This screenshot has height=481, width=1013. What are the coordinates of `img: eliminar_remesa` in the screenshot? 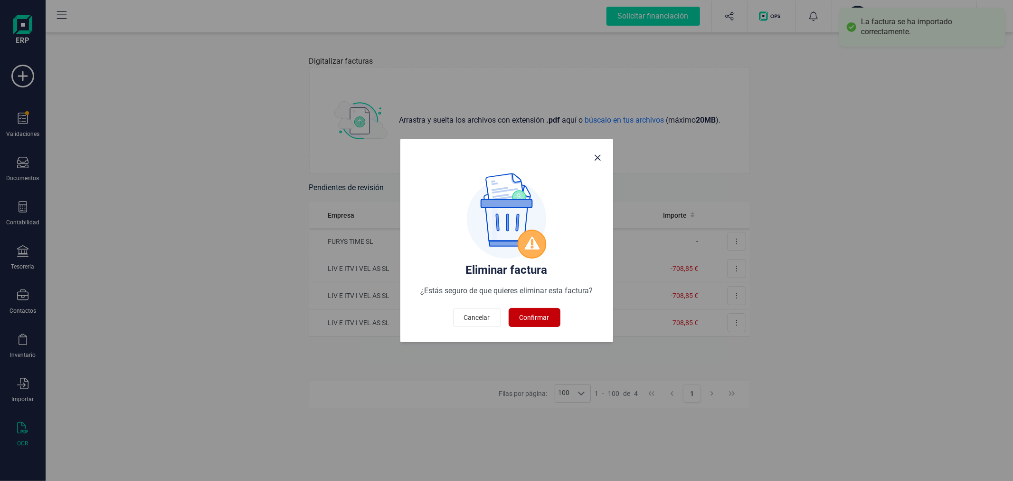 It's located at (507, 216).